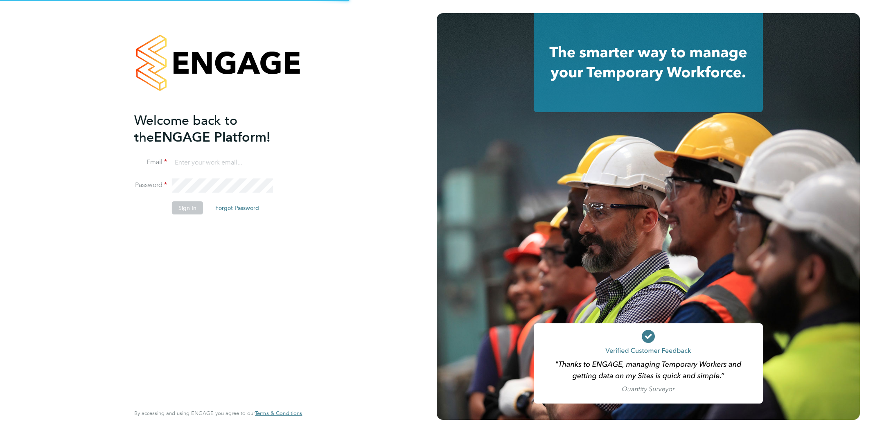 This screenshot has height=433, width=873. Describe the element at coordinates (278, 413) in the screenshot. I see `a: Terms & Conditions` at that location.